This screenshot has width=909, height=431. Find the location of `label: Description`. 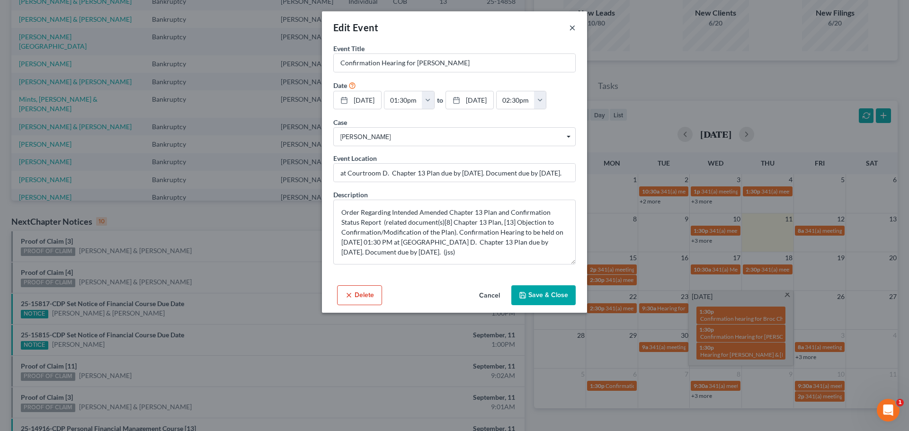

label: Description is located at coordinates (350, 195).